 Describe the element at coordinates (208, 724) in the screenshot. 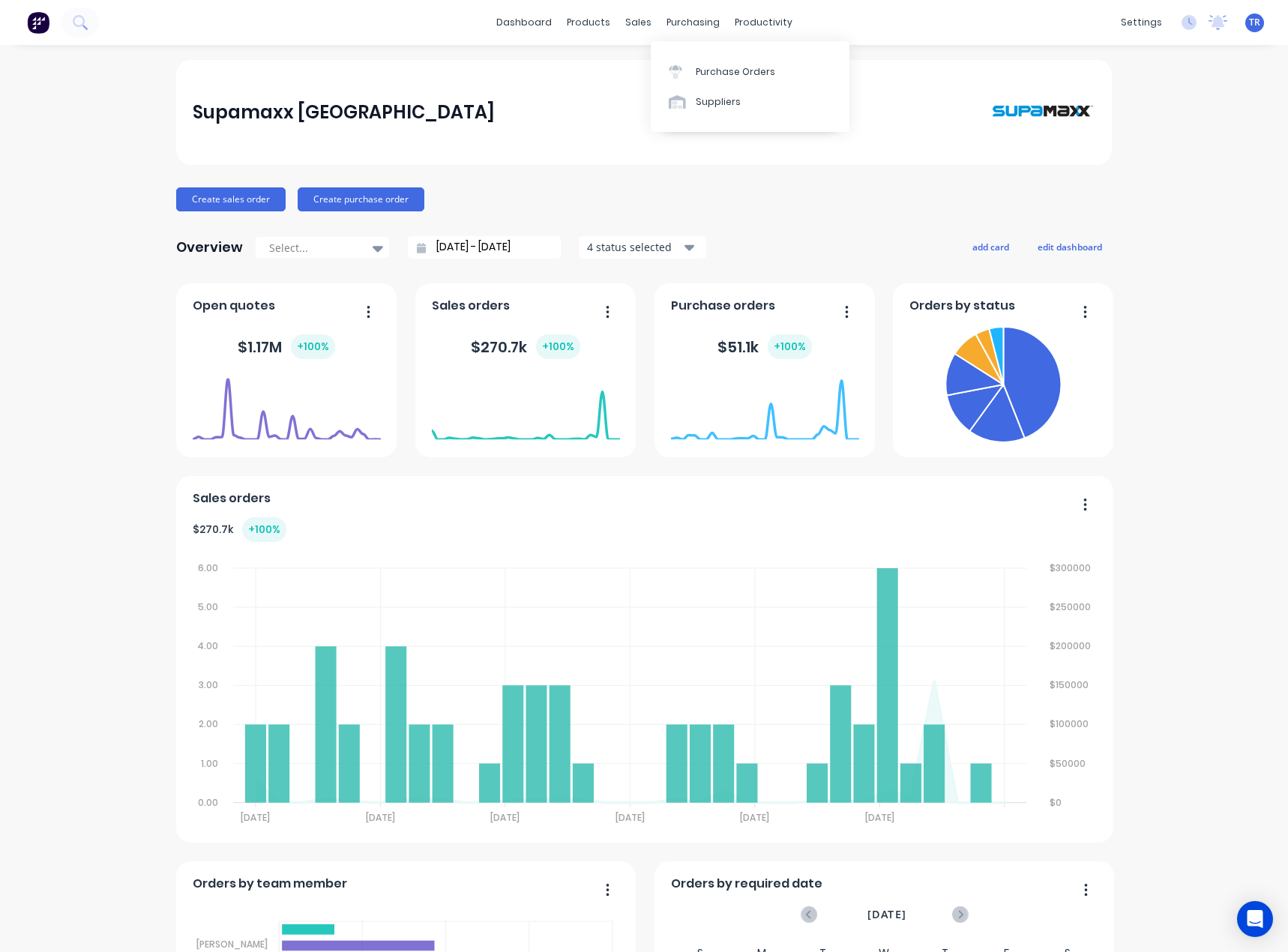

I see `tspan: 2.00` at that location.